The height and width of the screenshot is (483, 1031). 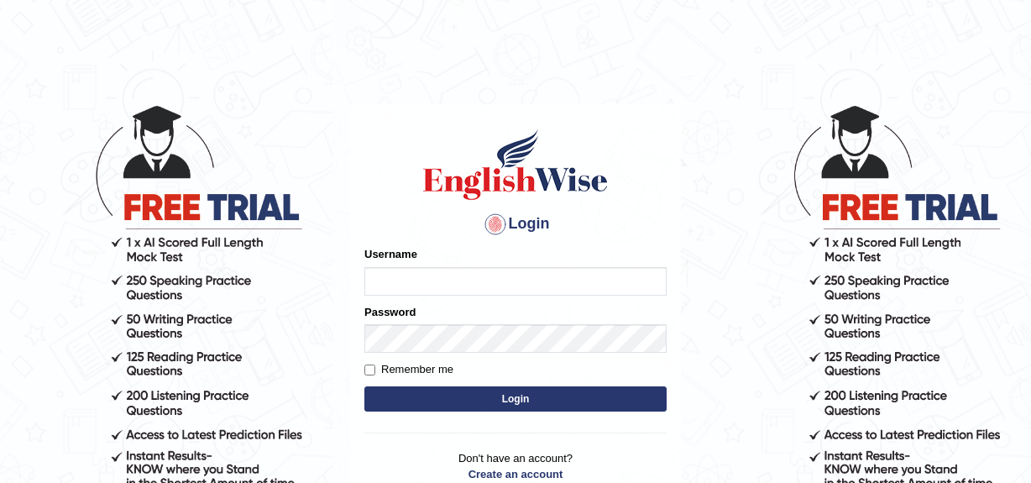 I want to click on a: Create an account, so click(x=516, y=474).